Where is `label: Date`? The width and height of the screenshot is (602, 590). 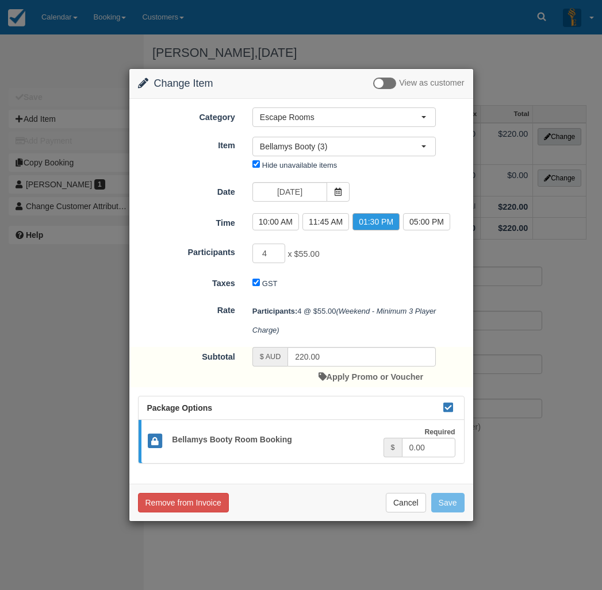
label: Date is located at coordinates (186, 190).